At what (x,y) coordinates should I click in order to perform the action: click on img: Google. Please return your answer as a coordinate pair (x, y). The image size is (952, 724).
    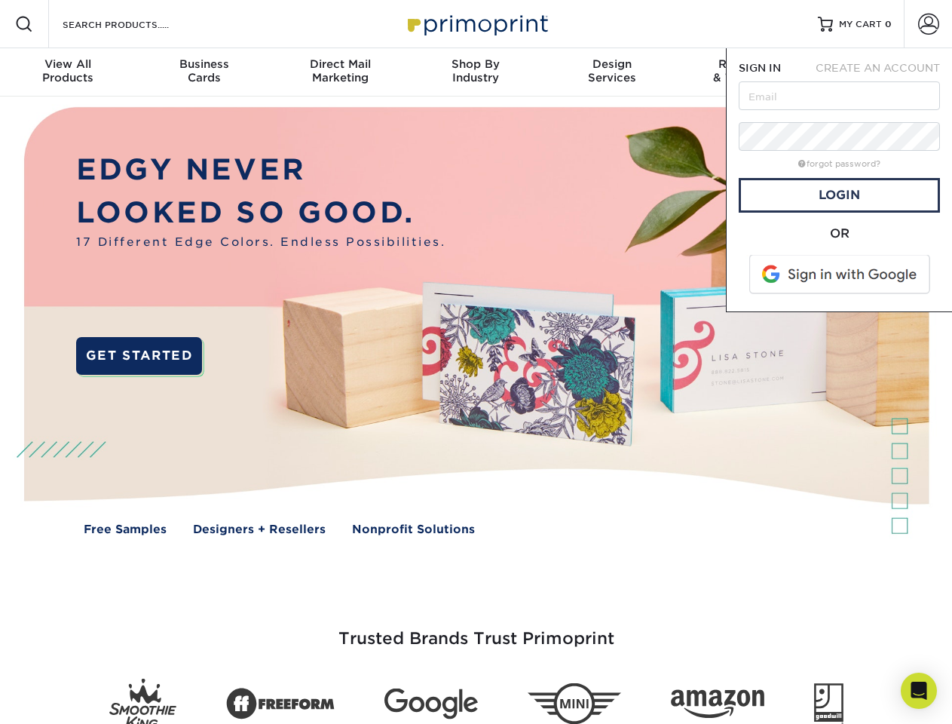
    Looking at the image, I should click on (431, 703).